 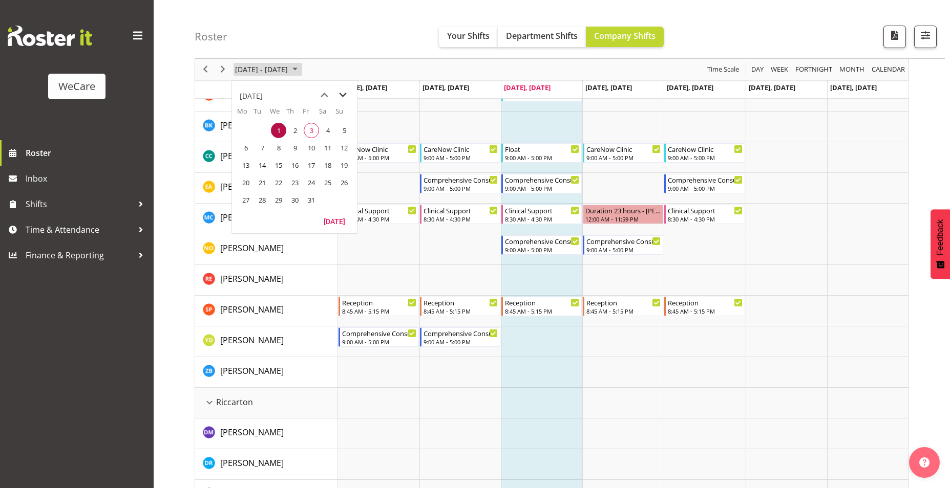 I want to click on span: Week, so click(x=779, y=70).